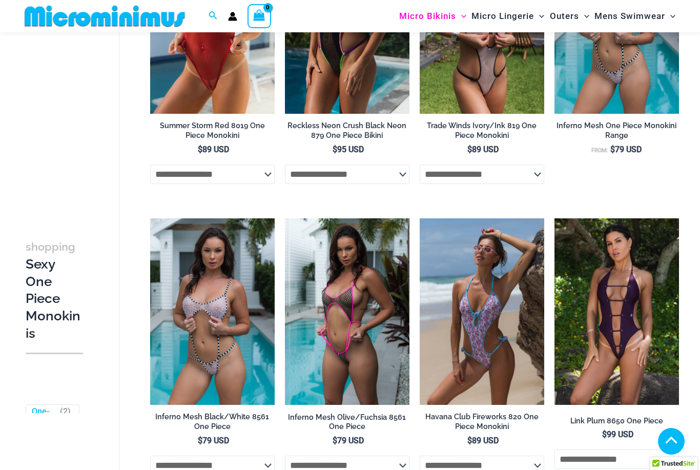 Image resolution: width=700 pixels, height=470 pixels. I want to click on a: Inferno Mesh Olive/Fuchsia 8561 One Piece, so click(347, 424).